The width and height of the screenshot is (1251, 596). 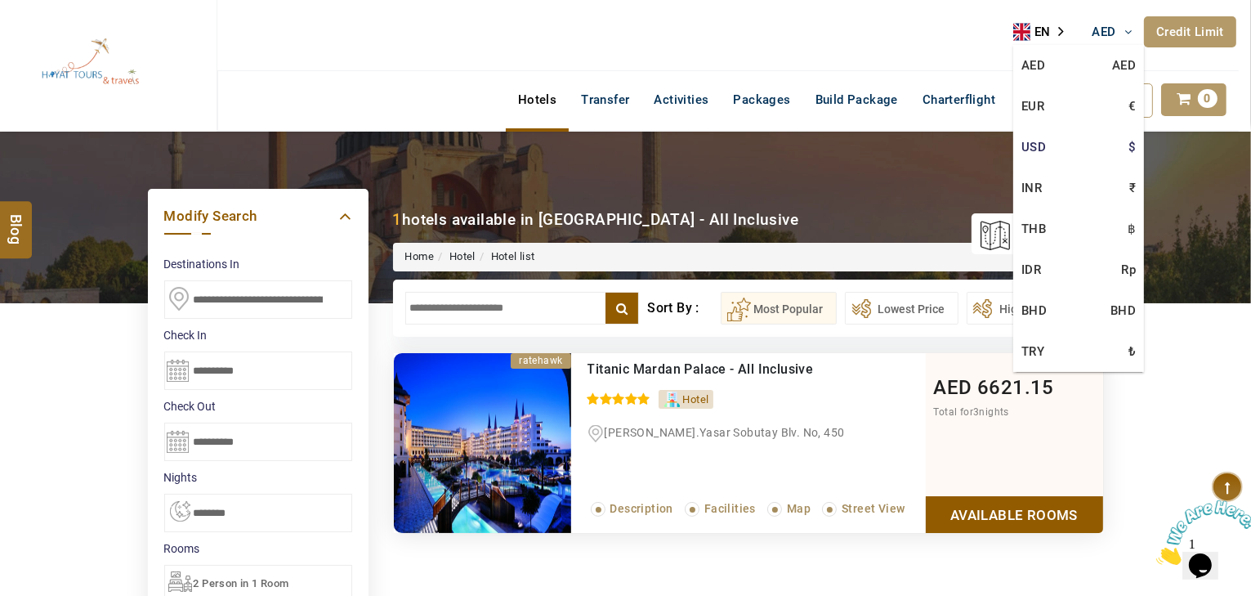 I want to click on span: Charterflight, so click(x=958, y=100).